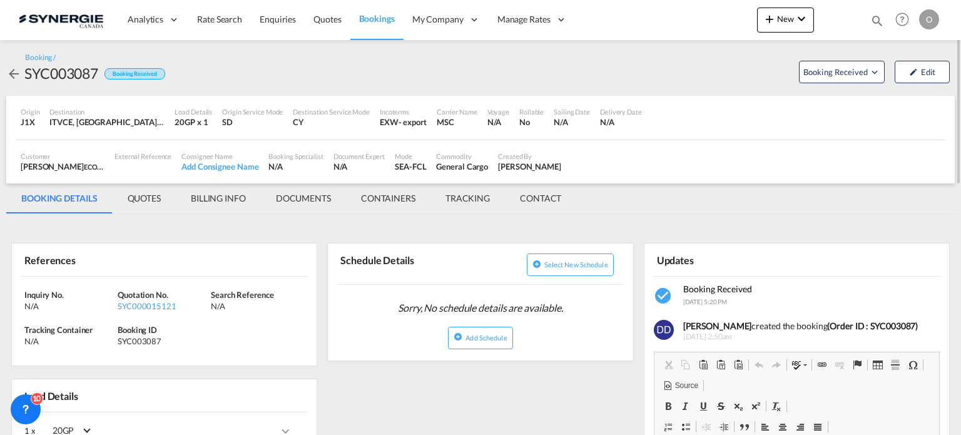 Image resolution: width=961 pixels, height=435 pixels. Describe the element at coordinates (570, 265) in the screenshot. I see `button: icon-plus-circleSelect new schedule` at that location.